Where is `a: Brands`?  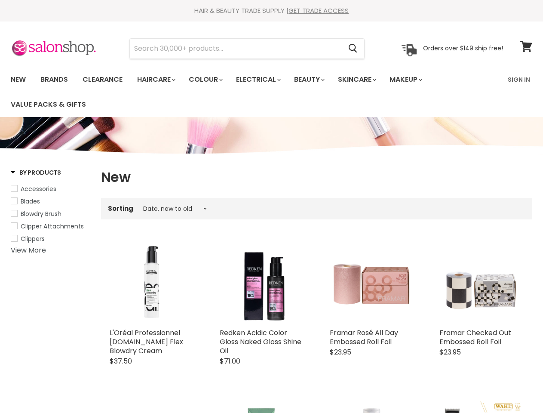
a: Brands is located at coordinates (54, 80).